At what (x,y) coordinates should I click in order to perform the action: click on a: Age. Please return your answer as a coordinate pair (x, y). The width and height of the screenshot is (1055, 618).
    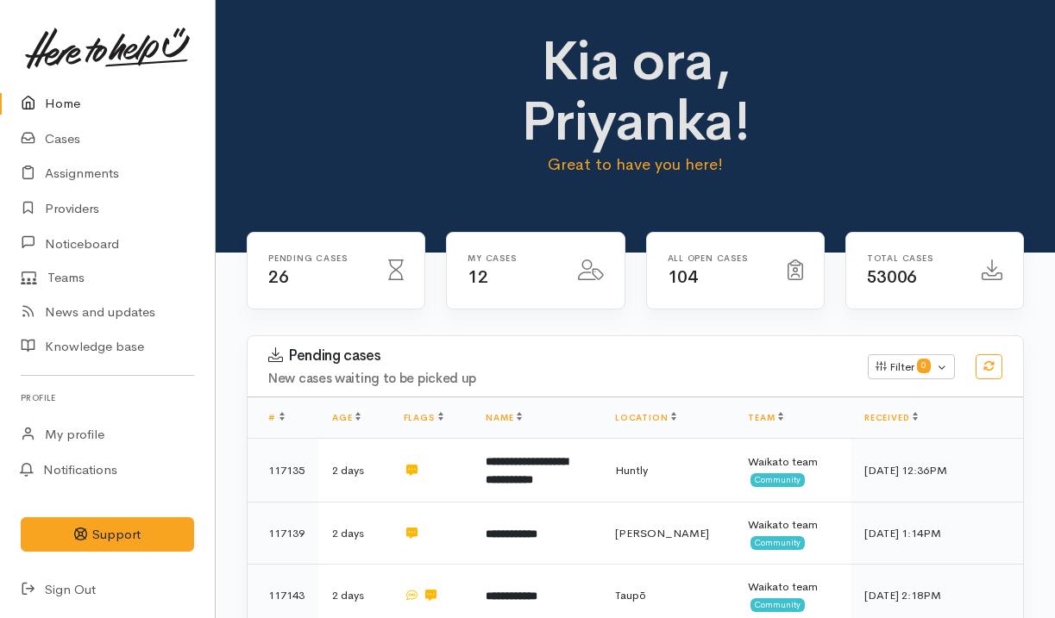
    Looking at the image, I should click on (346, 417).